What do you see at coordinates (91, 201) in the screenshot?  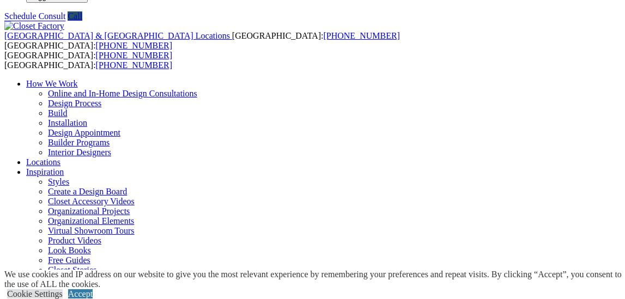 I see `a: Closet Accessory Videos` at bounding box center [91, 201].